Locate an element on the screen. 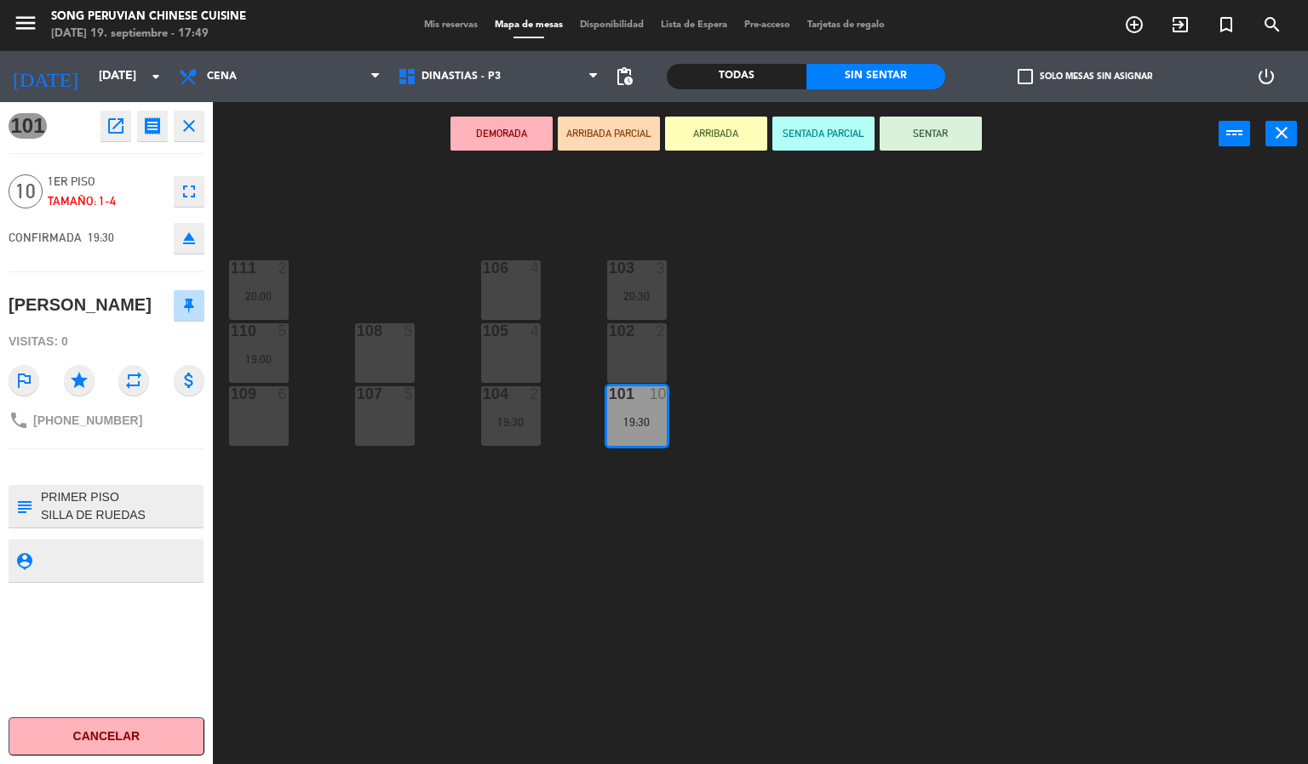 This screenshot has width=1308, height=764. button: receipt is located at coordinates (152, 126).